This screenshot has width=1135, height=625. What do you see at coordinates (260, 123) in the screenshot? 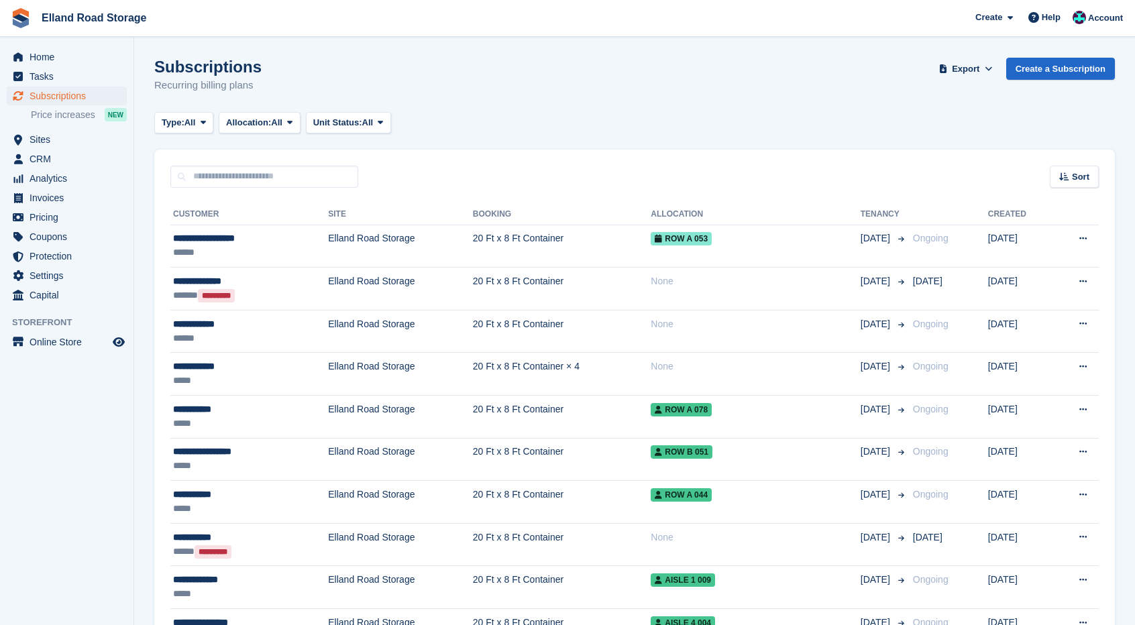
I see `button: Allocation: All` at bounding box center [260, 123].